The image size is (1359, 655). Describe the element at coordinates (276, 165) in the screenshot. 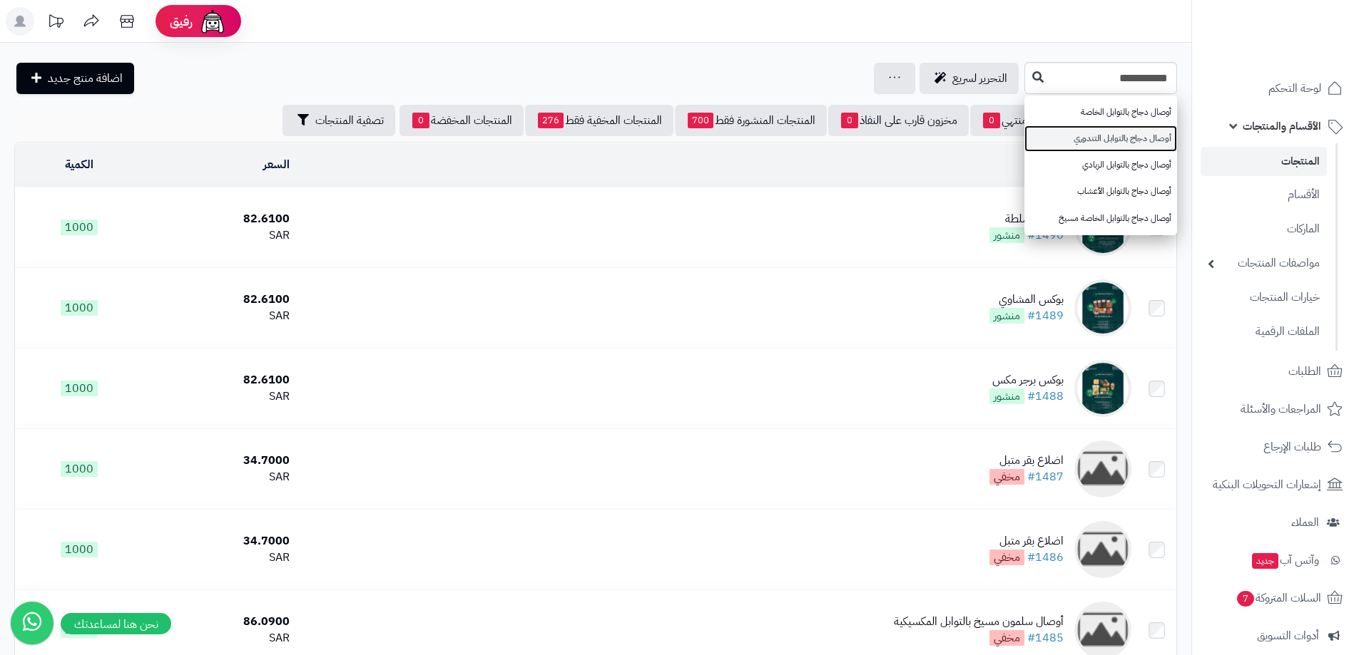

I see `a: السعر` at that location.